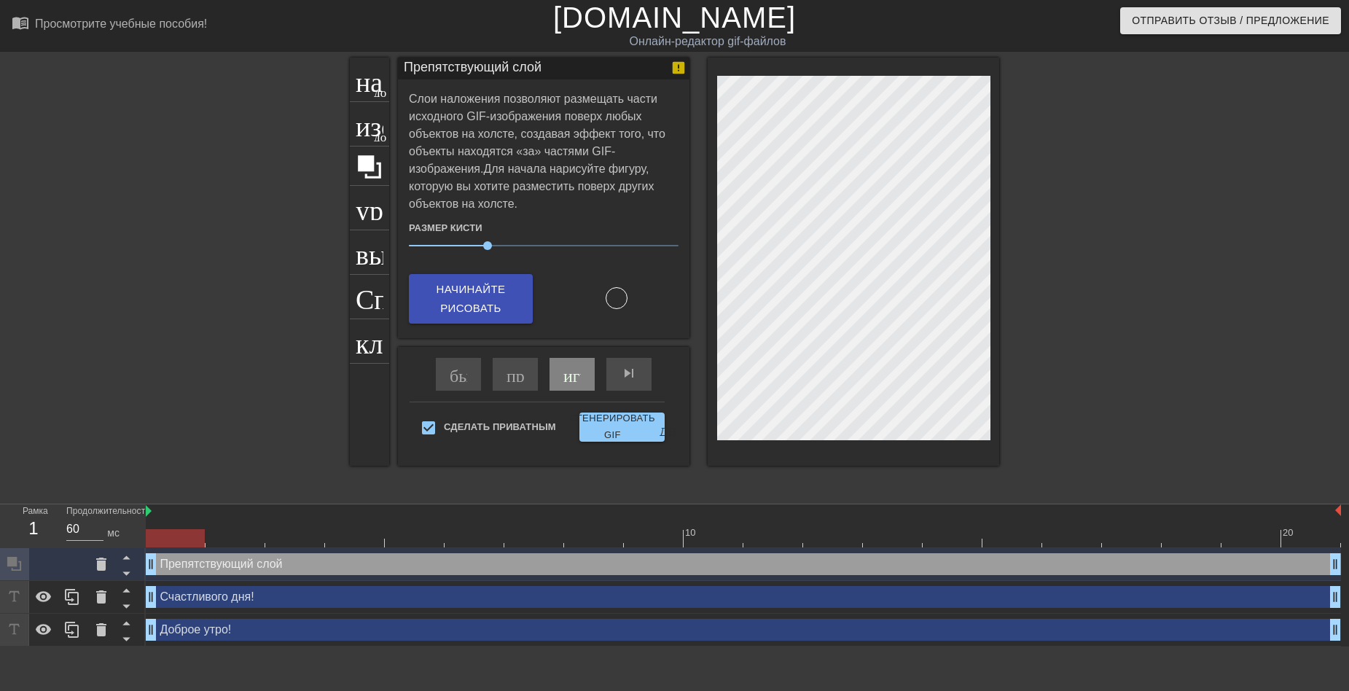 The image size is (1349, 691). What do you see at coordinates (1230, 20) in the screenshot?
I see `ya-tr-span: Отправить Отзыв / Предложение` at bounding box center [1230, 20].